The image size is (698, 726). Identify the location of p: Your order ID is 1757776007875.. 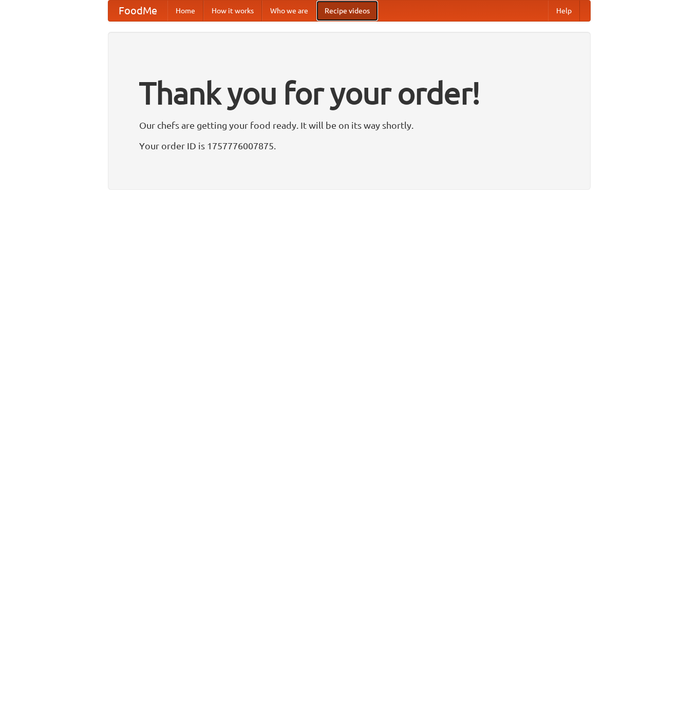
(349, 146).